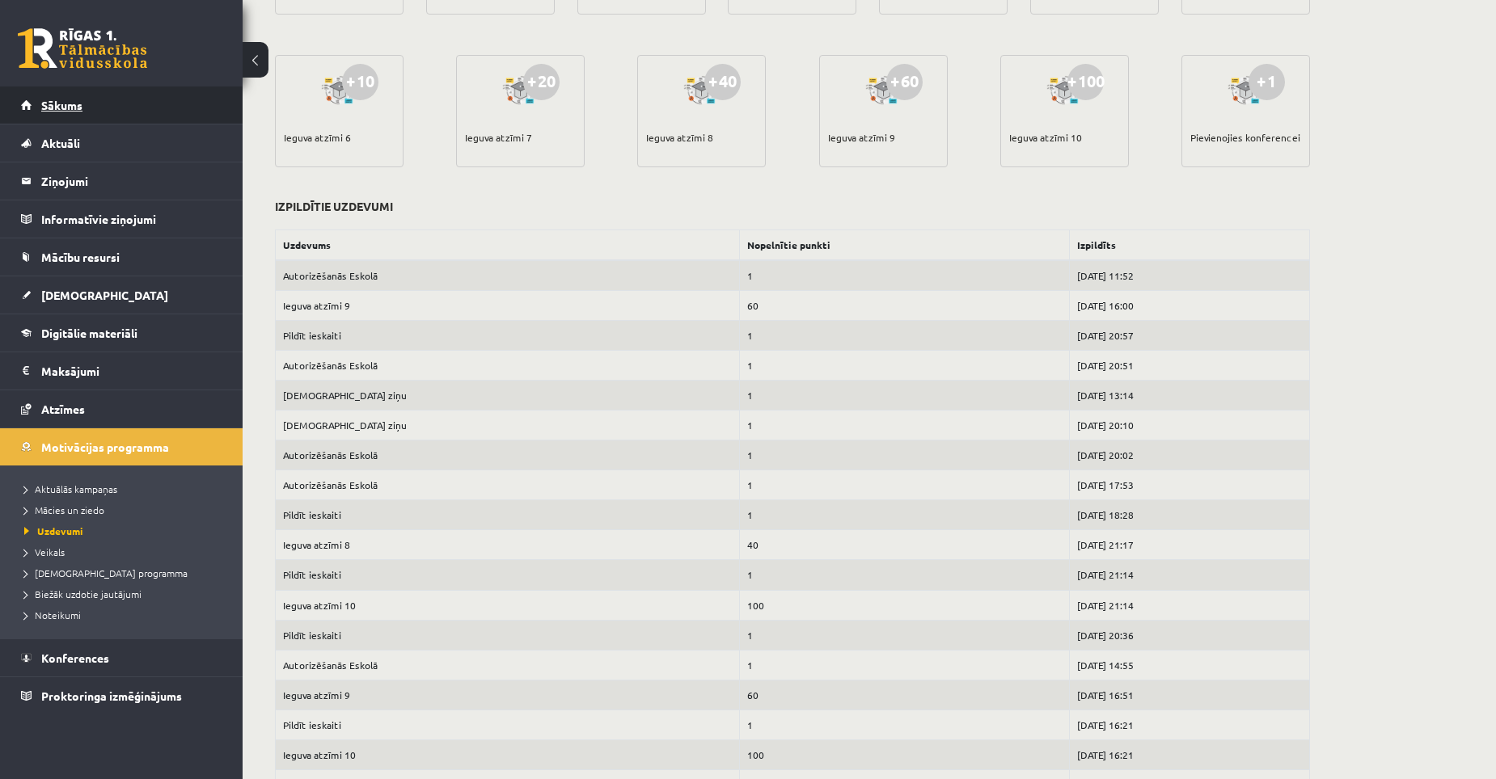  I want to click on a: Rīgas 1. Tālmācības vidusskola, so click(82, 49).